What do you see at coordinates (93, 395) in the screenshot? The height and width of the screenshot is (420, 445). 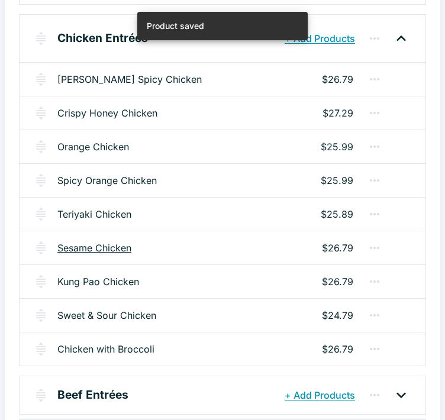 I see `p: Beef Entrées` at bounding box center [93, 395].